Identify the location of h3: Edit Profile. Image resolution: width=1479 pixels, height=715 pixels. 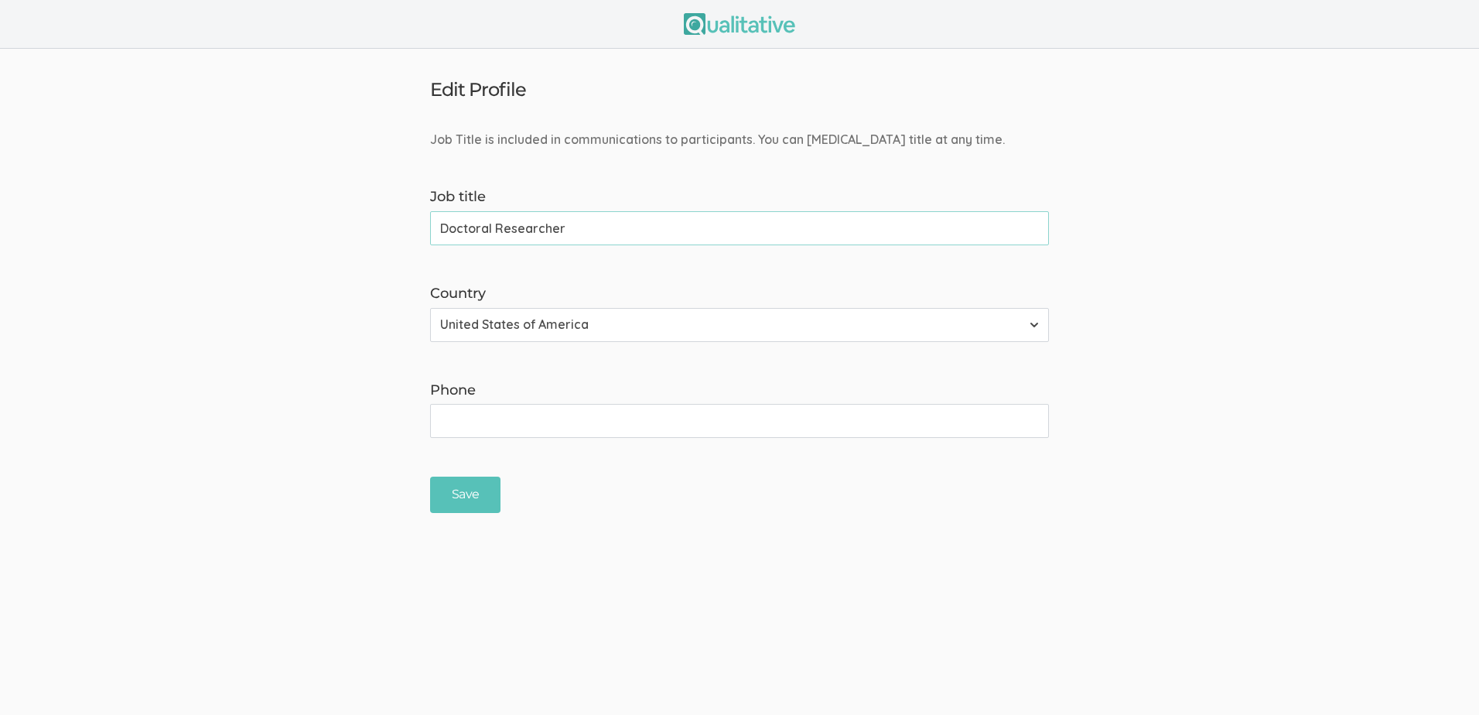
(478, 90).